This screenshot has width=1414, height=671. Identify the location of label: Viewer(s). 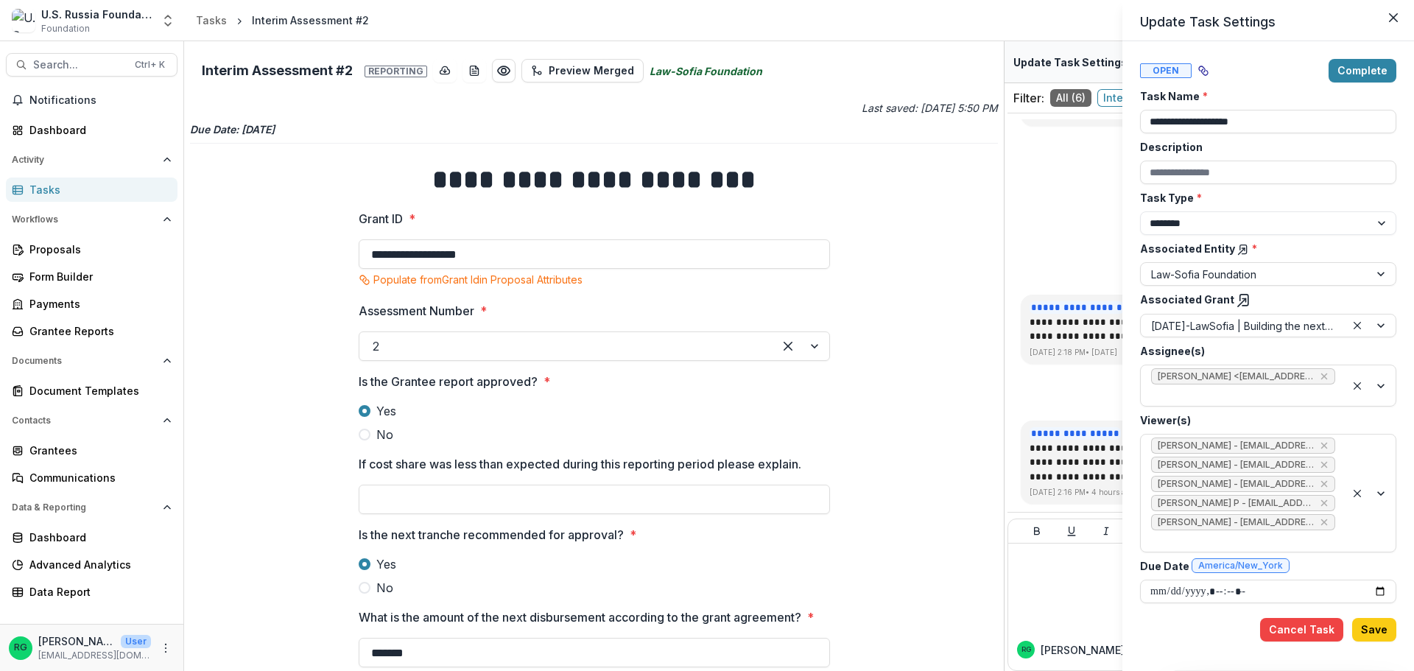
(1264, 420).